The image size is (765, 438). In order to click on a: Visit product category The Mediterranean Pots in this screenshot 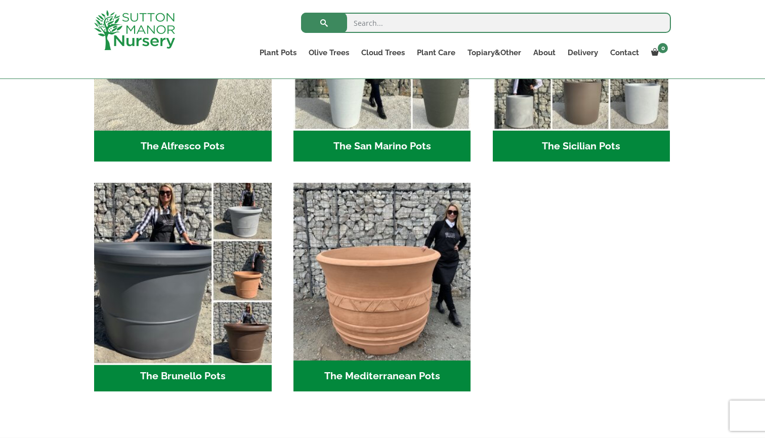, I will do `click(382, 287)`.